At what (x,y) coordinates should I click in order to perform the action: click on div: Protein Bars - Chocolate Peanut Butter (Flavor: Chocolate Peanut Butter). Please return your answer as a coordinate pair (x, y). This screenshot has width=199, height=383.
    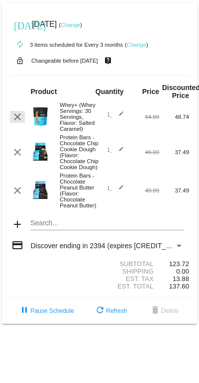
    Looking at the image, I should click on (77, 191).